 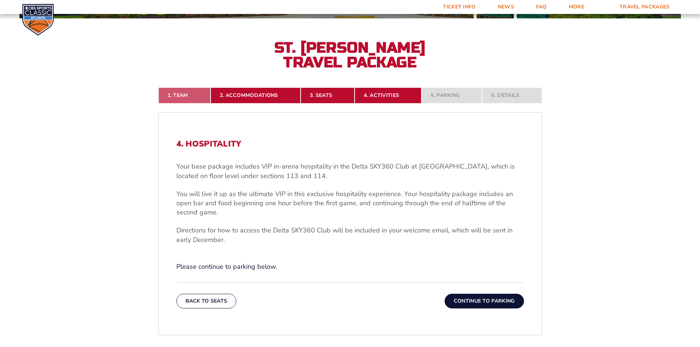 What do you see at coordinates (256, 96) in the screenshot?
I see `a: 2. Accommodations` at bounding box center [256, 96].